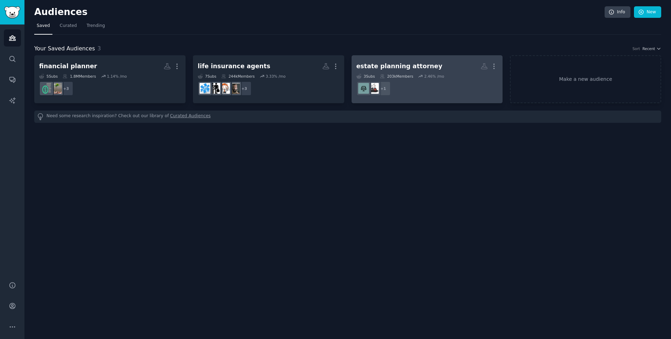 This screenshot has height=339, width=671. Describe the element at coordinates (397, 76) in the screenshot. I see `div: 203k Members` at that location.